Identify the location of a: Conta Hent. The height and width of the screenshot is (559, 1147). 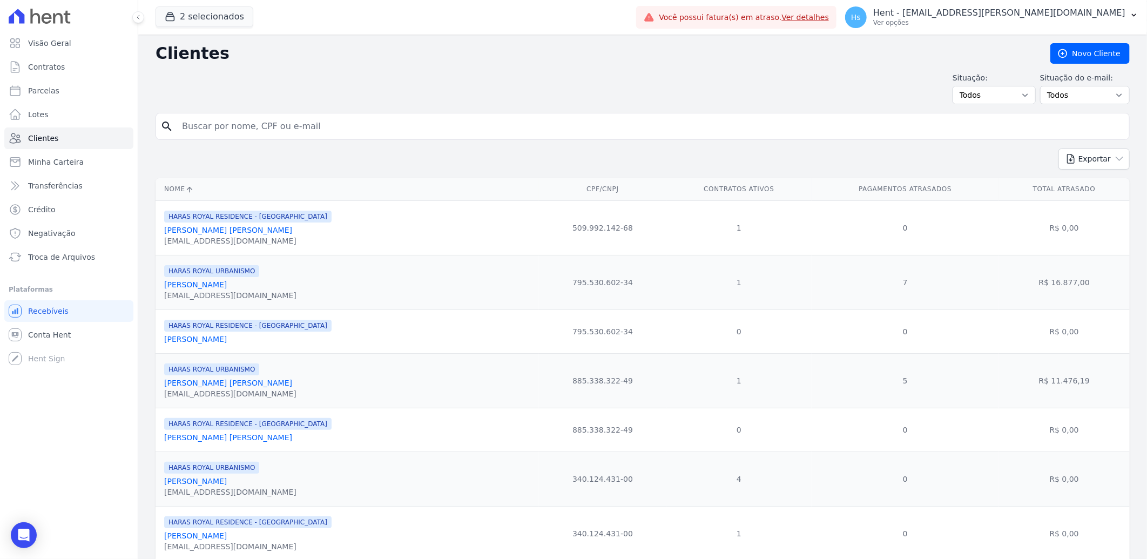
(69, 335).